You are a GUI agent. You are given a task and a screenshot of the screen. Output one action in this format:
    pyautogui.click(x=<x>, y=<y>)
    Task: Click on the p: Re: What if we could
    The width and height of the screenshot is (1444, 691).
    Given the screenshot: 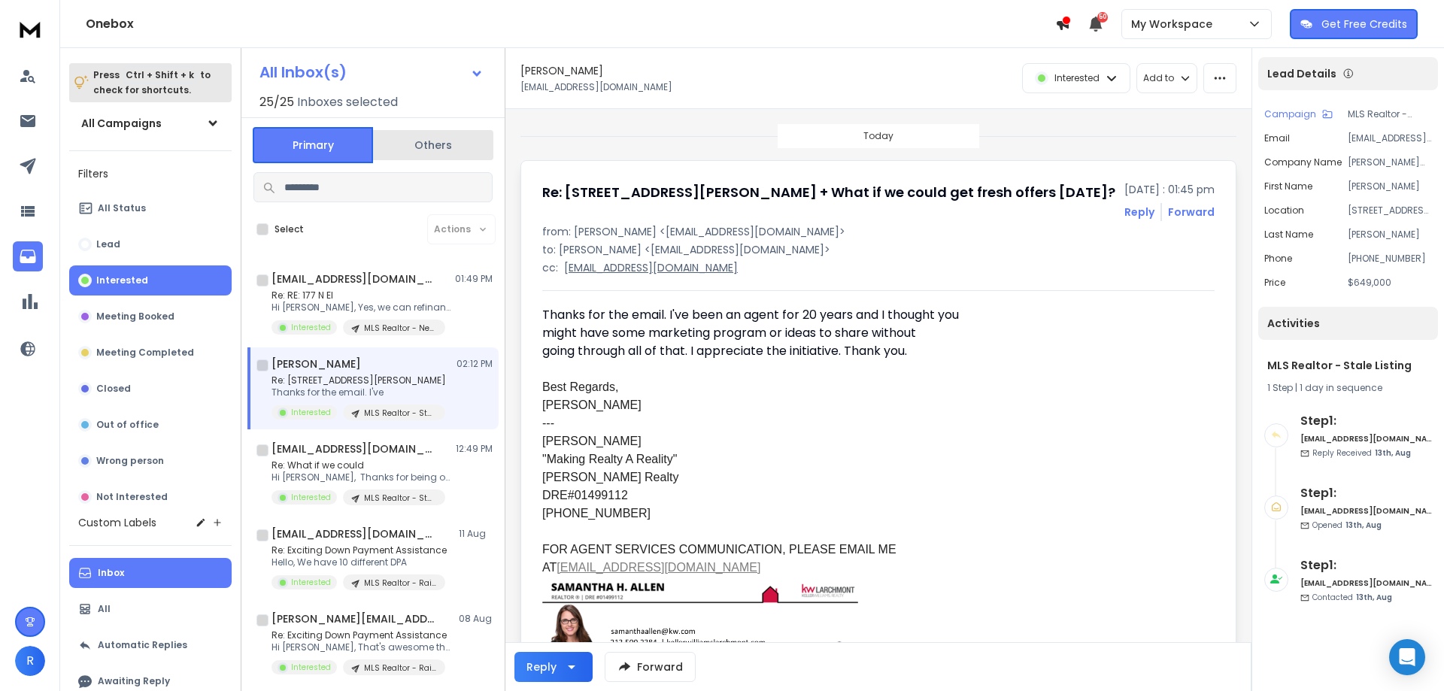 What is the action you would take?
    pyautogui.click(x=362, y=465)
    